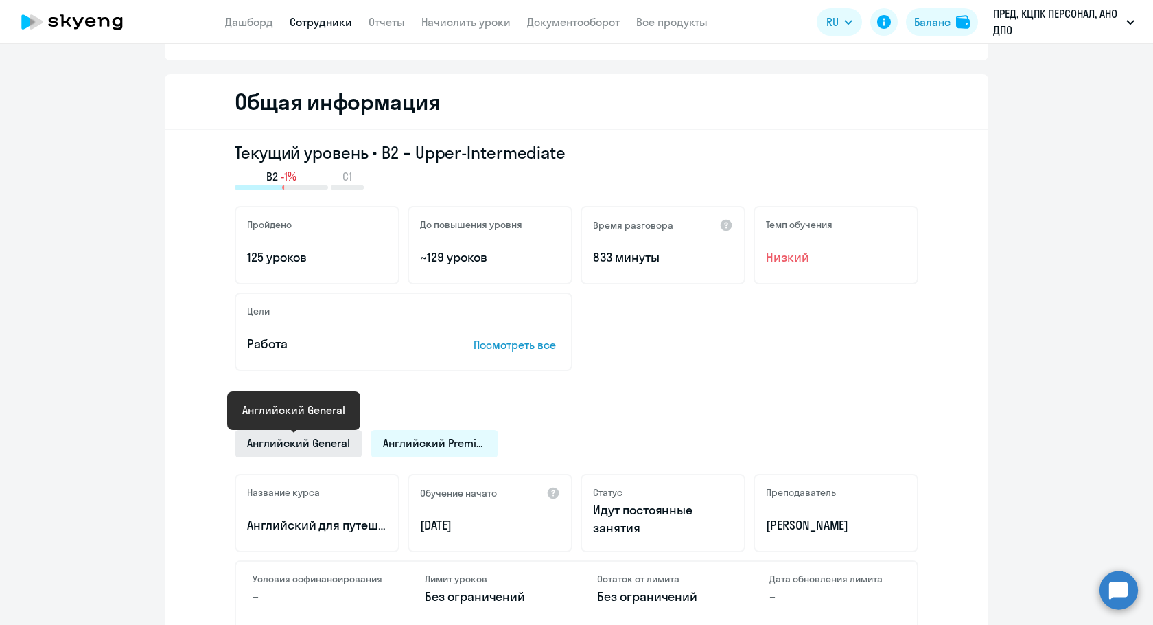 The height and width of the screenshot is (625, 1153). Describe the element at coordinates (347, 176) in the screenshot. I see `span: C1` at that location.